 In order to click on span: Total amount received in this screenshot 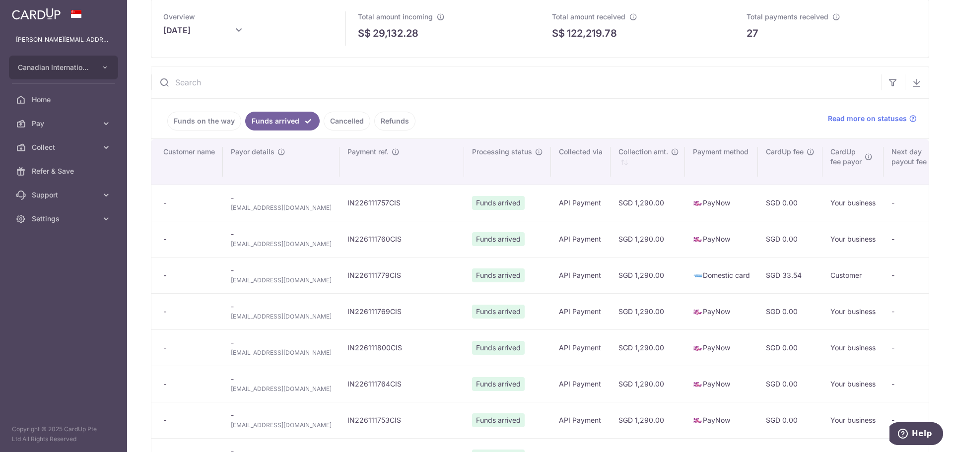, I will do `click(589, 16)`.